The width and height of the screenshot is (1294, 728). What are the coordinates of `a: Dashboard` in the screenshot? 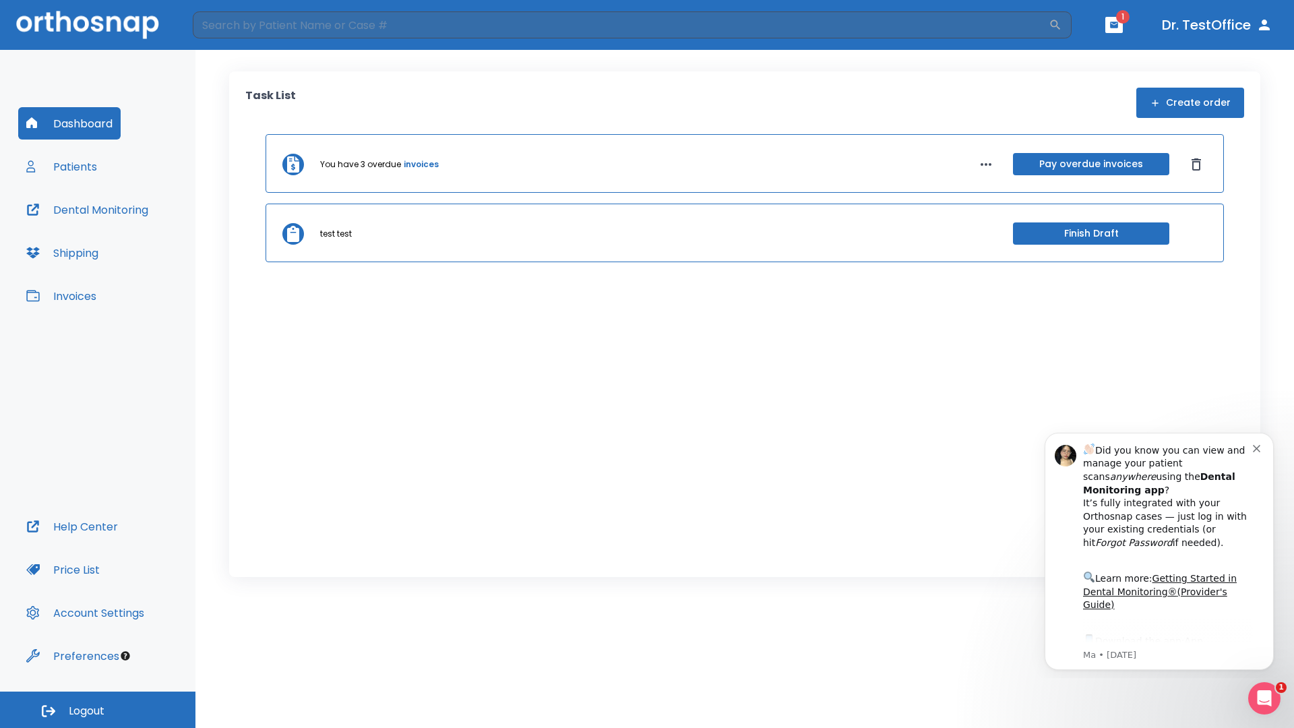 It's located at (69, 123).